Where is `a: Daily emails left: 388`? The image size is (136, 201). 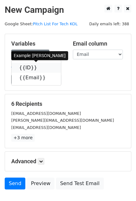
a: Daily emails left: 388 is located at coordinates (109, 24).